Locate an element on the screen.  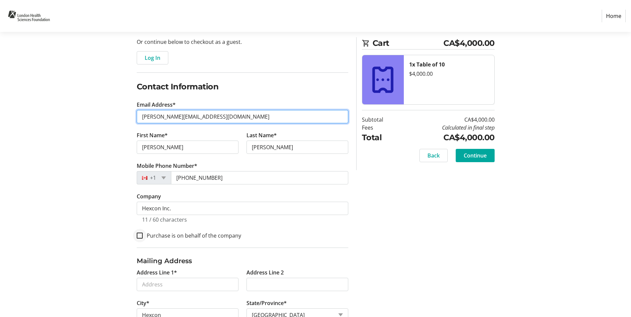
span: CA$4,000.00 is located at coordinates (469, 43).